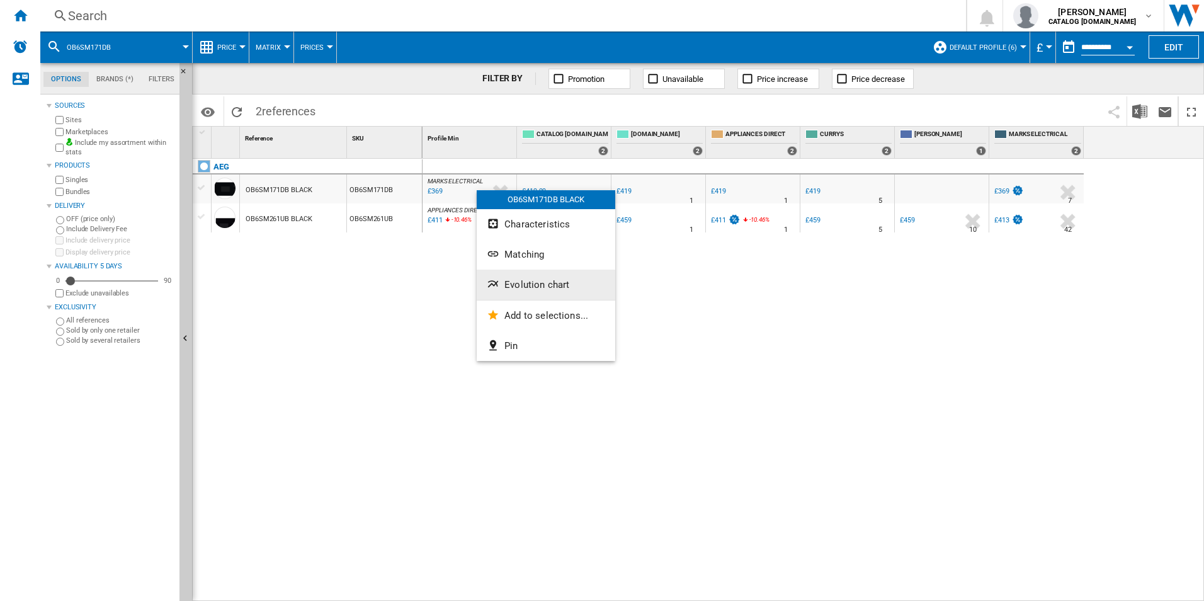 This screenshot has height=601, width=1204. Describe the element at coordinates (546, 346) in the screenshot. I see `button: Pin...` at that location.